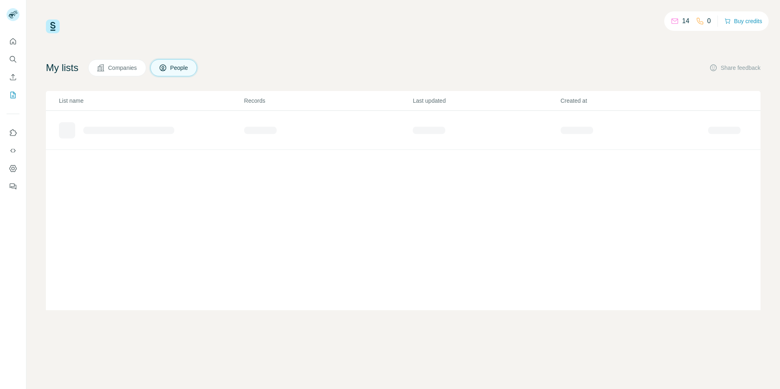  Describe the element at coordinates (13, 95) in the screenshot. I see `button: My lists` at that location.